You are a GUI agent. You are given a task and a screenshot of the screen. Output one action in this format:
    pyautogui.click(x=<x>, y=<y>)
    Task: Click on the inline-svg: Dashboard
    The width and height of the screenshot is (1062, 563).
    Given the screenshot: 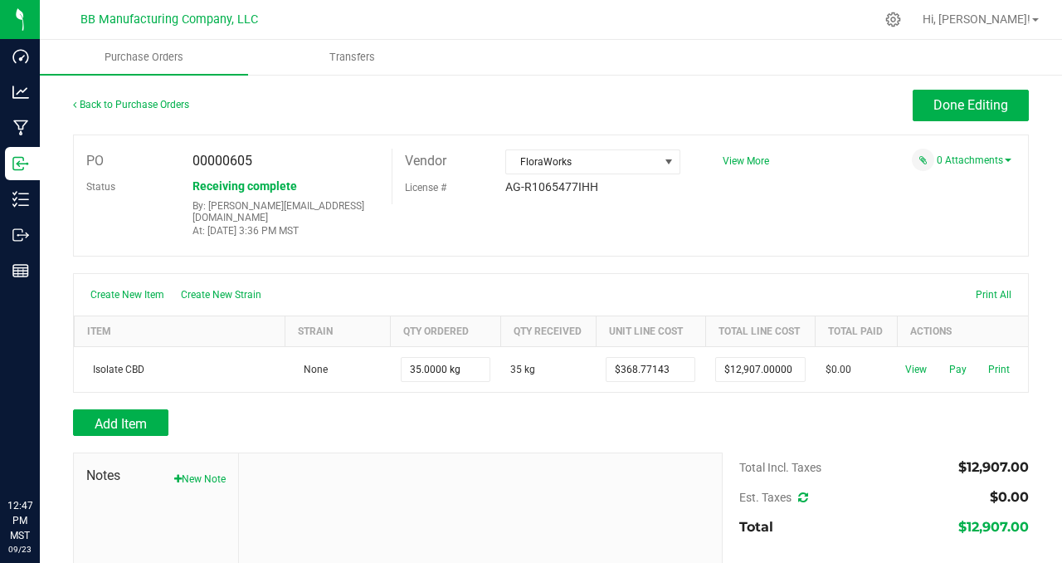 What is the action you would take?
    pyautogui.click(x=21, y=56)
    